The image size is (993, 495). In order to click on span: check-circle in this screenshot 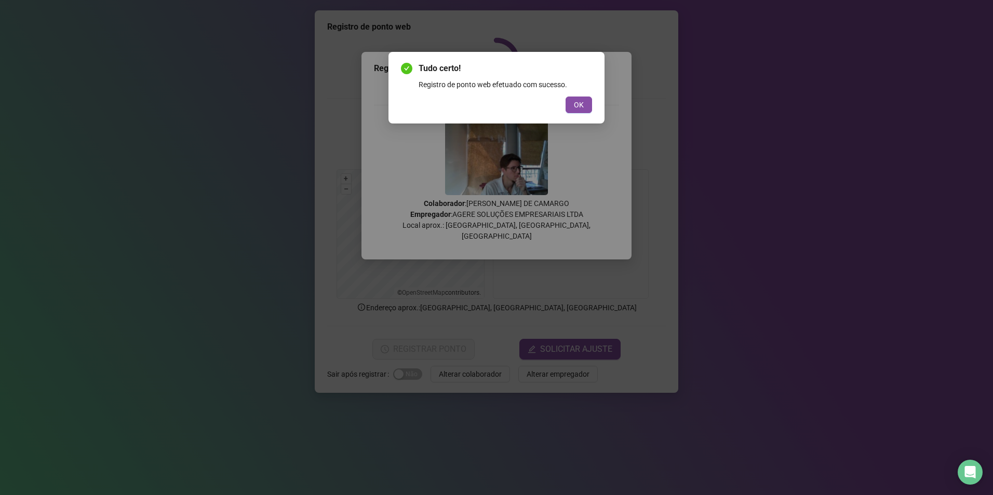, I will do `click(407, 69)`.